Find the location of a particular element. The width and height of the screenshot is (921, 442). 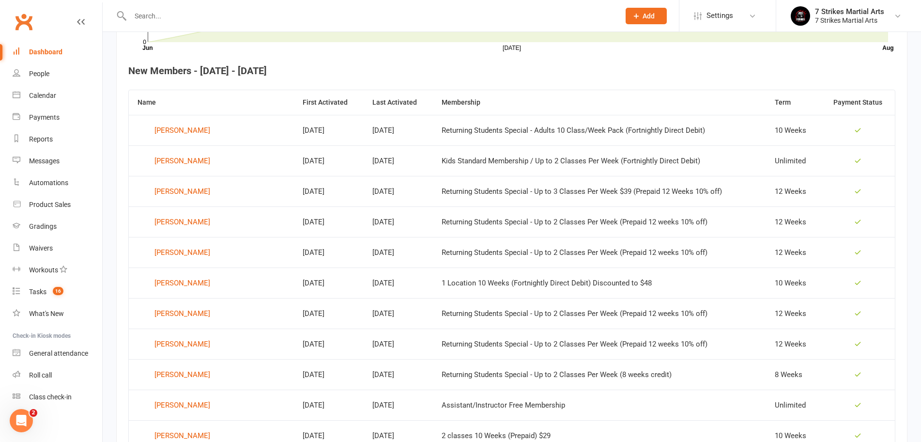

a: Gradings is located at coordinates (57, 226).